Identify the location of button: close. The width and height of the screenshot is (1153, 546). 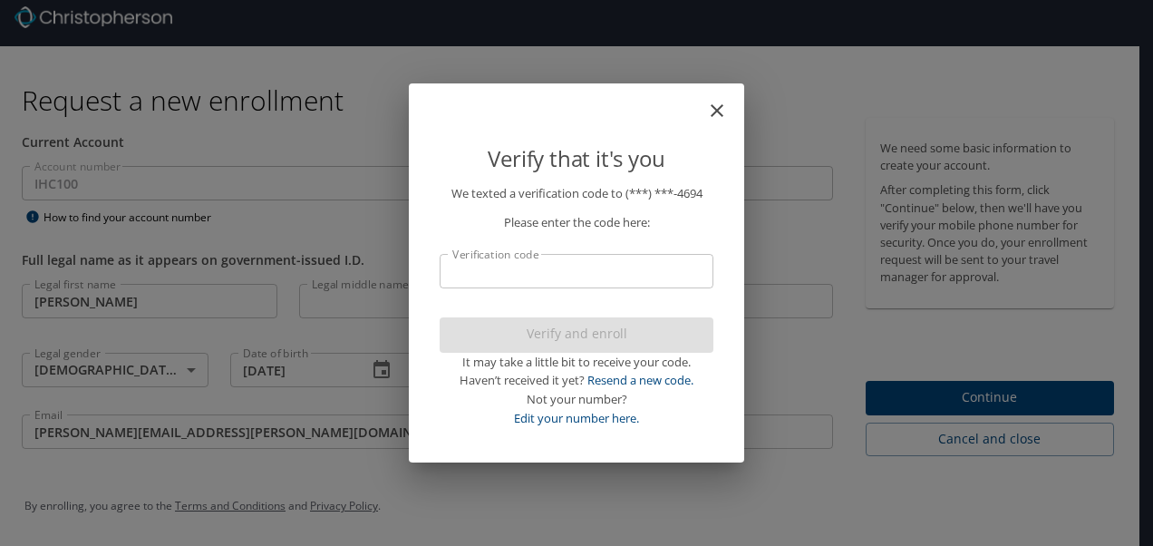
(726, 102).